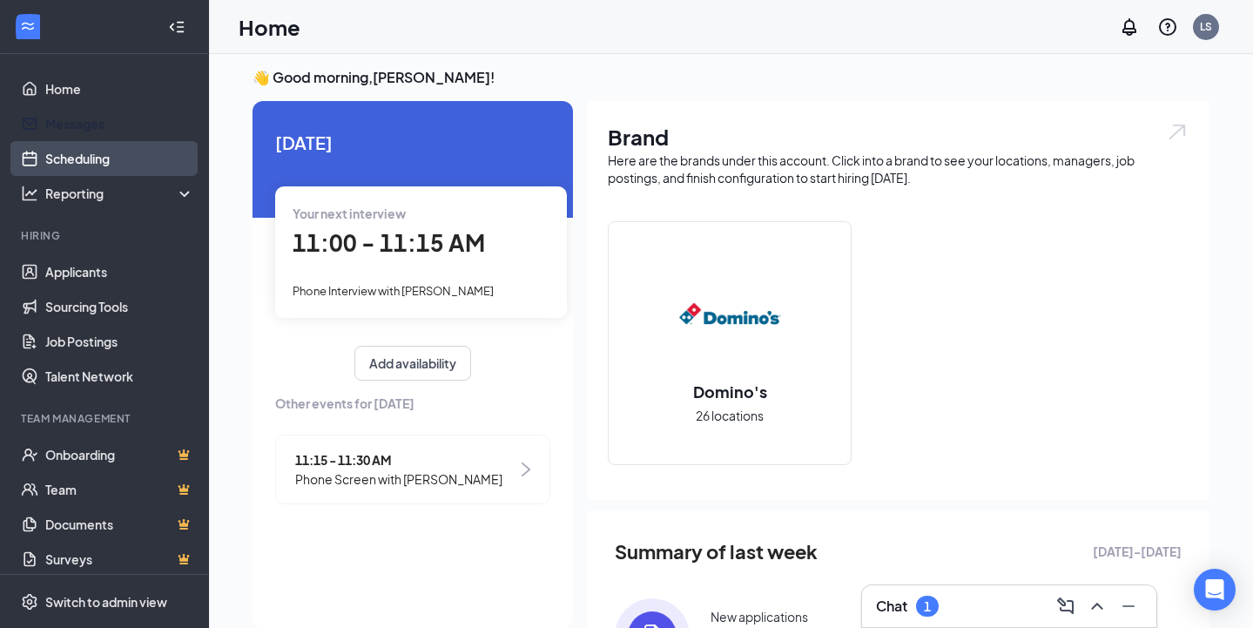 The height and width of the screenshot is (628, 1253). Describe the element at coordinates (1097, 606) in the screenshot. I see `svg: ChevronUp` at that location.